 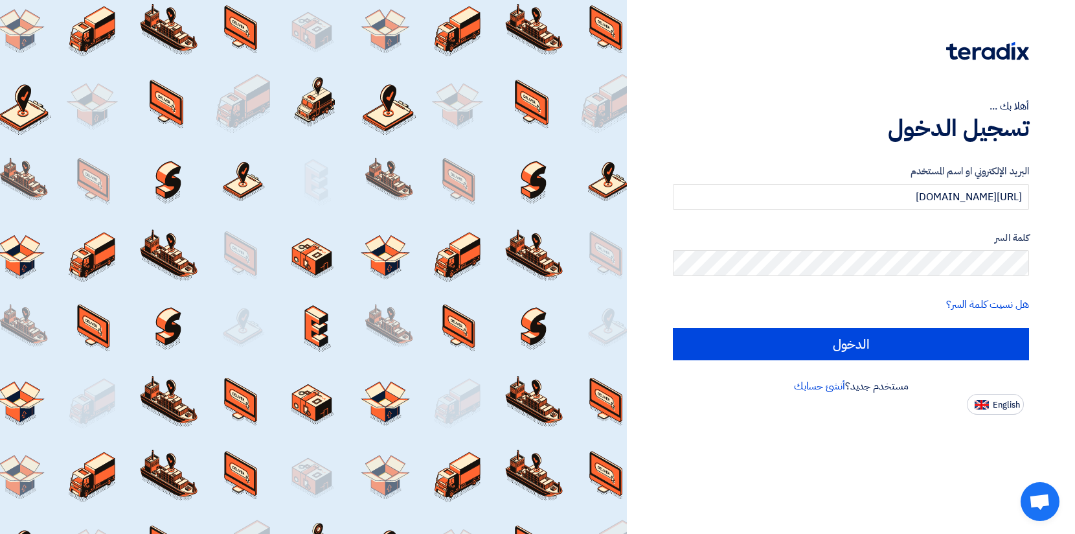 What do you see at coordinates (982, 404) in the screenshot?
I see `img: en-US.png` at bounding box center [982, 404].